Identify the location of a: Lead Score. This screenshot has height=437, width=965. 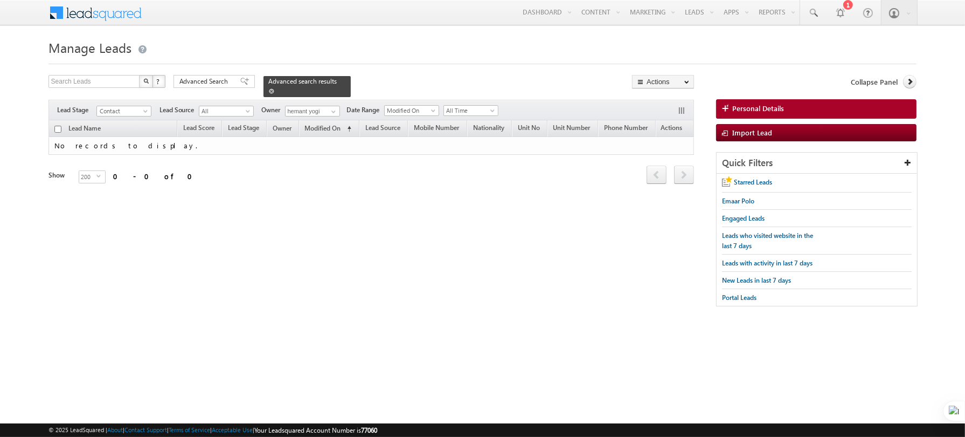
(199, 129).